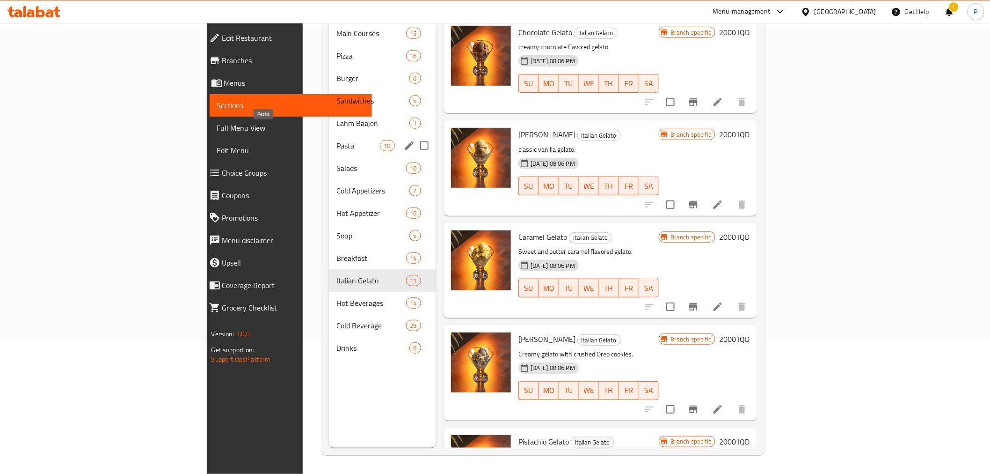  Describe the element at coordinates (293, 195) in the screenshot. I see `span: Coupons` at that location.